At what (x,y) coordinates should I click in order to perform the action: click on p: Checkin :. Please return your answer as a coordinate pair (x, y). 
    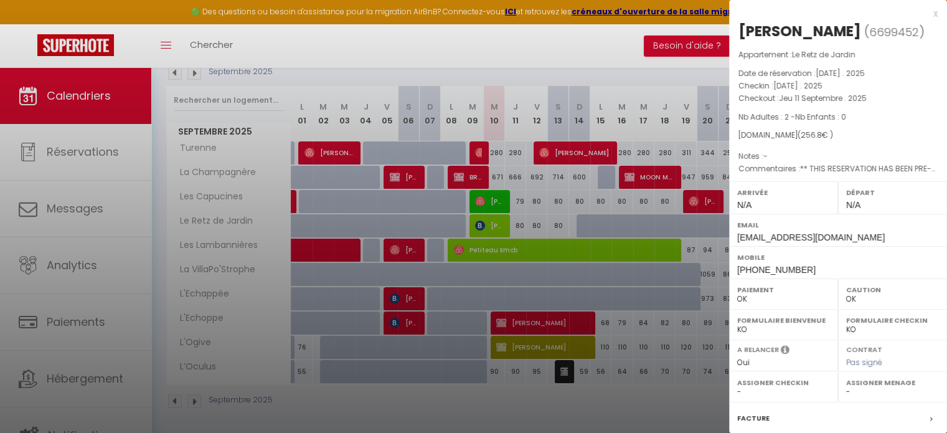
    Looking at the image, I should click on (838, 86).